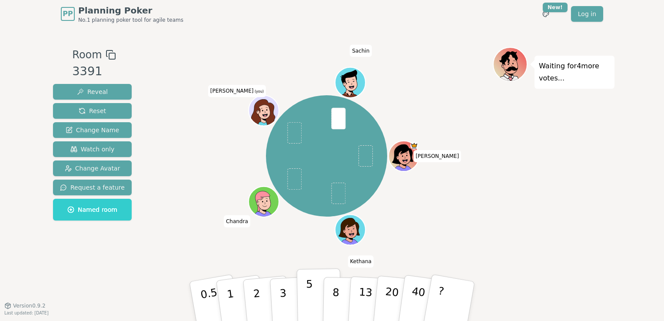 This screenshot has height=321, width=664. Describe the element at coordinates (555, 7) in the screenshot. I see `div: New!` at that location.